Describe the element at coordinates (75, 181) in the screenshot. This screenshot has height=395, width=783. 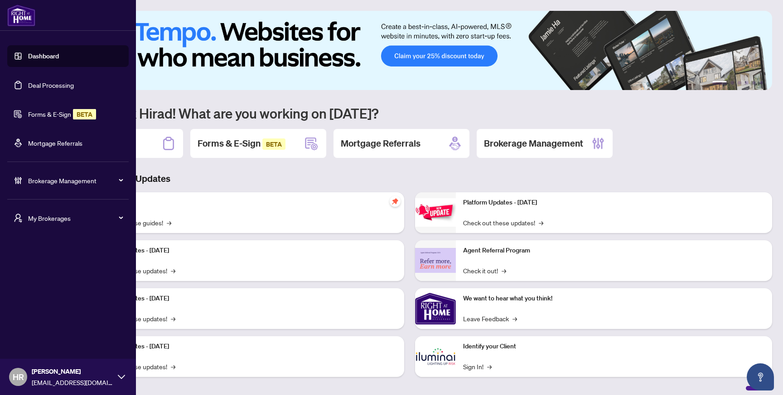
I see `span: Brokerage Management` at that location.